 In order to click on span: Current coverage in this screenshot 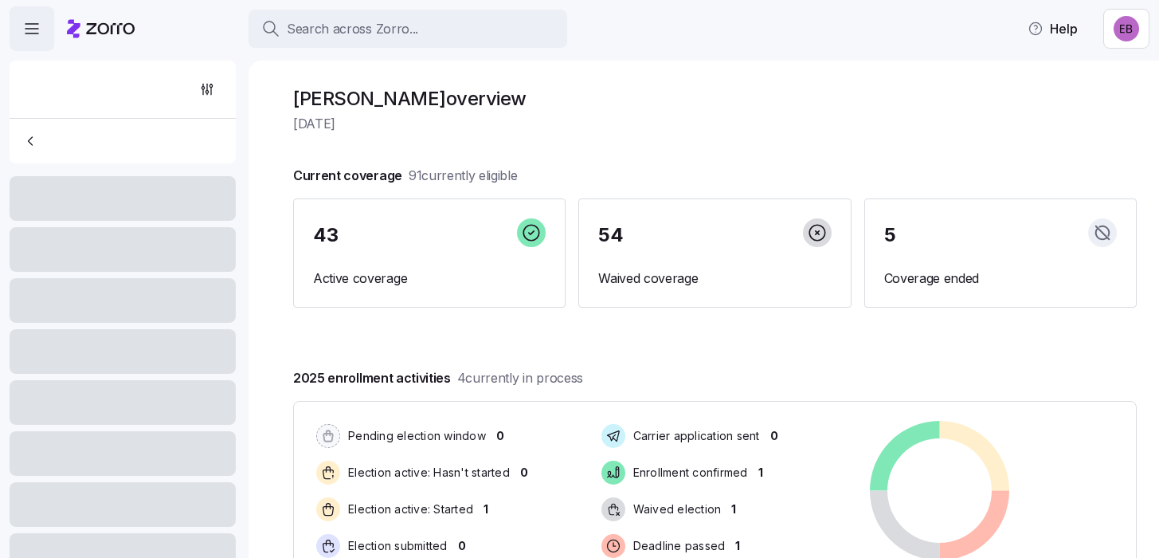, I will do `click(406, 175)`.